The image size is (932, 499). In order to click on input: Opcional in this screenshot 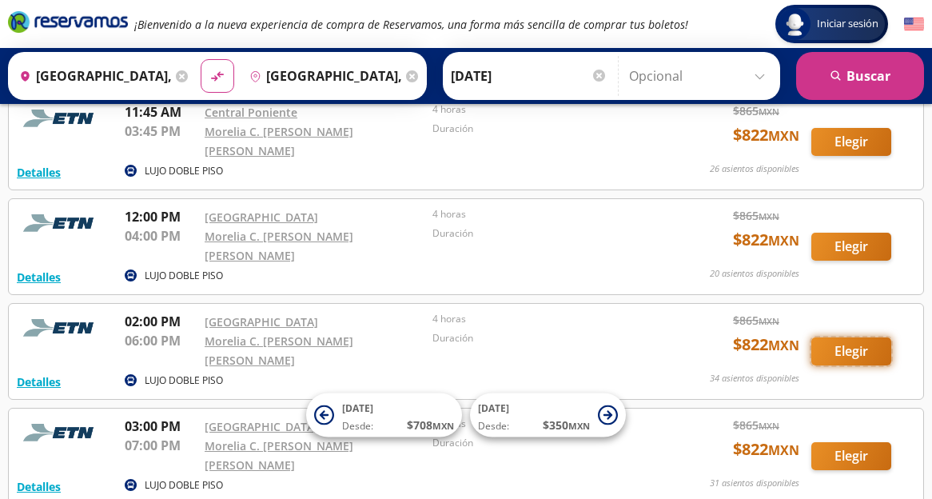, I will do `click(700, 76)`.